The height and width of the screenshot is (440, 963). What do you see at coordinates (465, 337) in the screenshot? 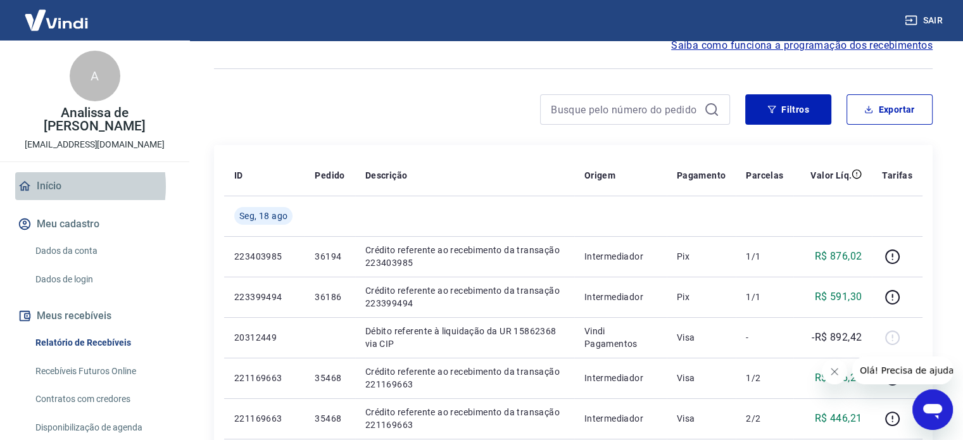
I see `p: Débito referente à liquidação da UR 15862368 via CIP` at bounding box center [465, 337].